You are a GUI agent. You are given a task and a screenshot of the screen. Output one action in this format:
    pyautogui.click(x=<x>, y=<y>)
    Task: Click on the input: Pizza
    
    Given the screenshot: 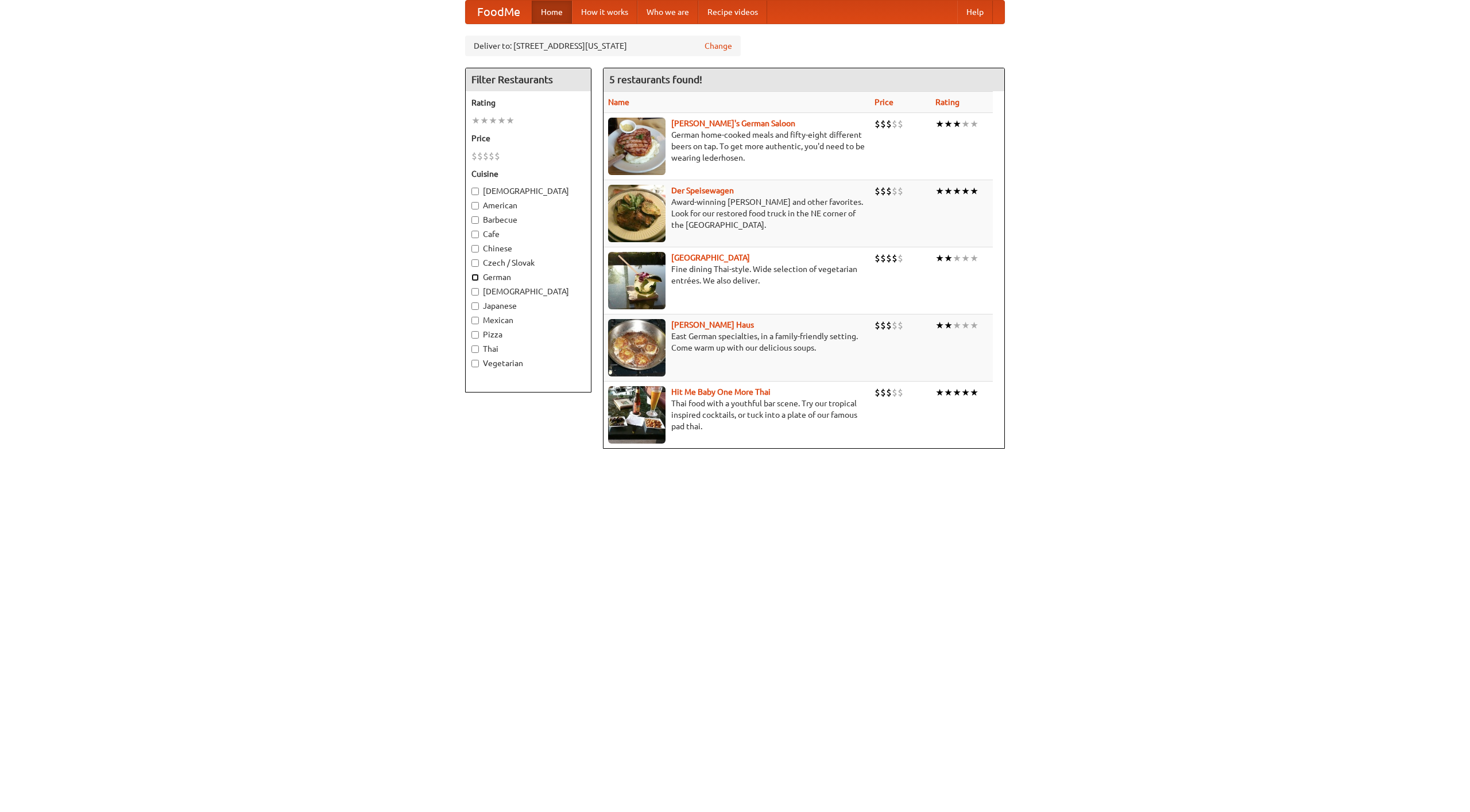 What is the action you would take?
    pyautogui.click(x=475, y=335)
    